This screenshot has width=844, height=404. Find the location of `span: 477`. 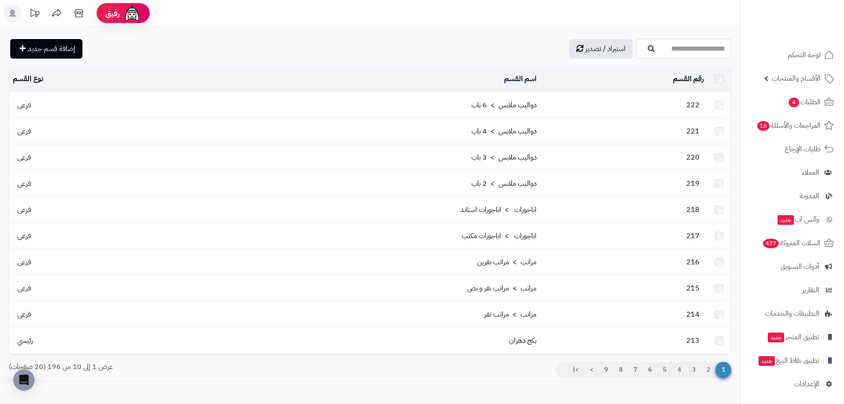

span: 477 is located at coordinates (771, 243).